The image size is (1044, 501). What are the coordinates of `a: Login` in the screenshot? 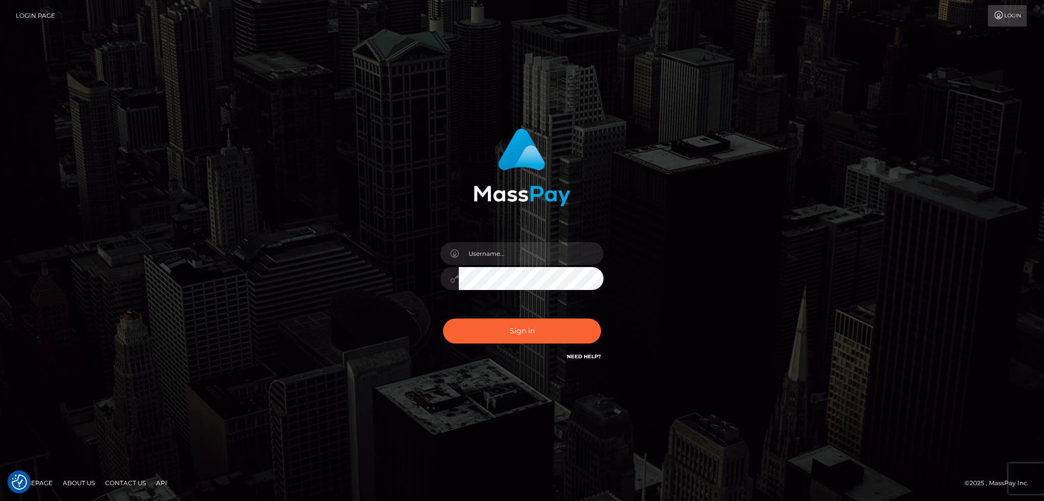 It's located at (1008, 16).